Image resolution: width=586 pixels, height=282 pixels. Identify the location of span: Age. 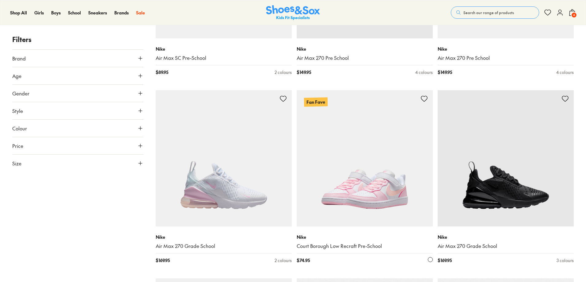
(17, 76).